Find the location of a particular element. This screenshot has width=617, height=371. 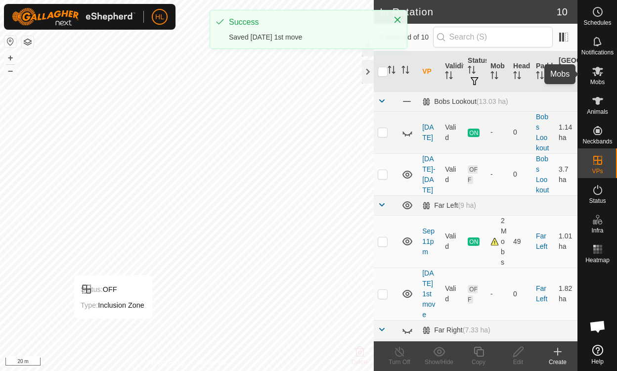

span: (13.03 ha) is located at coordinates (492, 101).